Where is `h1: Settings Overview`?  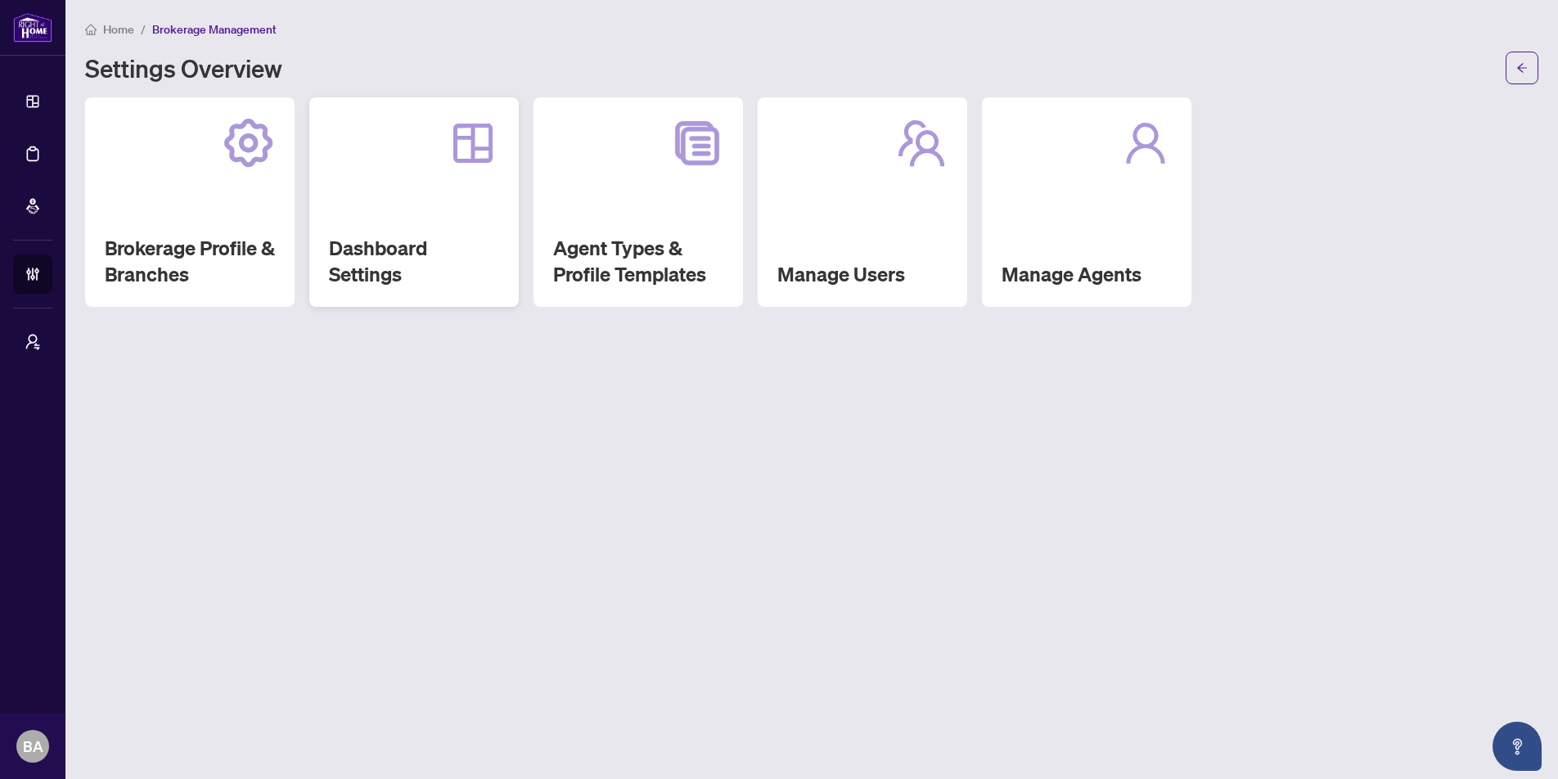
h1: Settings Overview is located at coordinates (183, 68).